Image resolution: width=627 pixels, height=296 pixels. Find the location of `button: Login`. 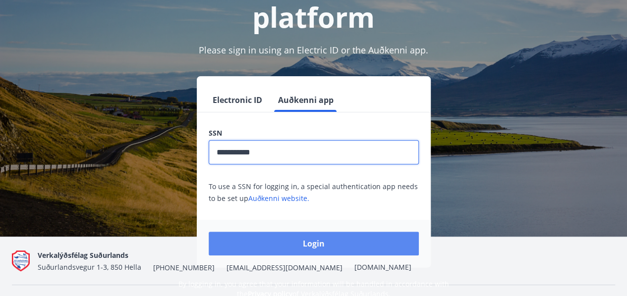

button: Login is located at coordinates (314, 244).